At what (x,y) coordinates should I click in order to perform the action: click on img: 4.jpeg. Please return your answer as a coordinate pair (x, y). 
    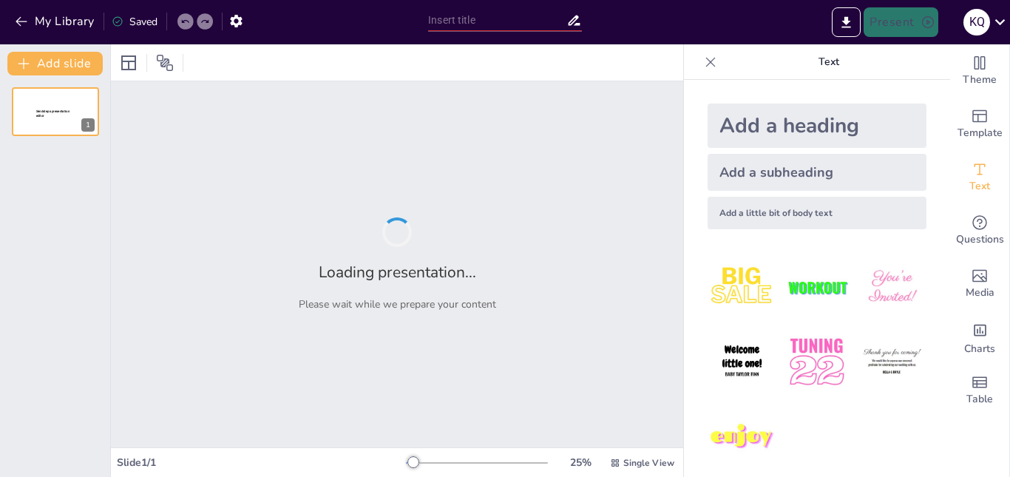
    Looking at the image, I should click on (742, 362).